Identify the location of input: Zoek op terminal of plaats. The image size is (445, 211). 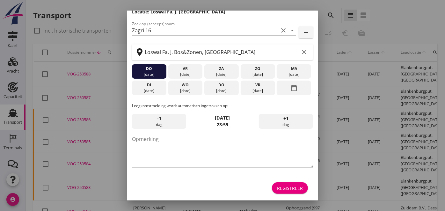
(222, 52).